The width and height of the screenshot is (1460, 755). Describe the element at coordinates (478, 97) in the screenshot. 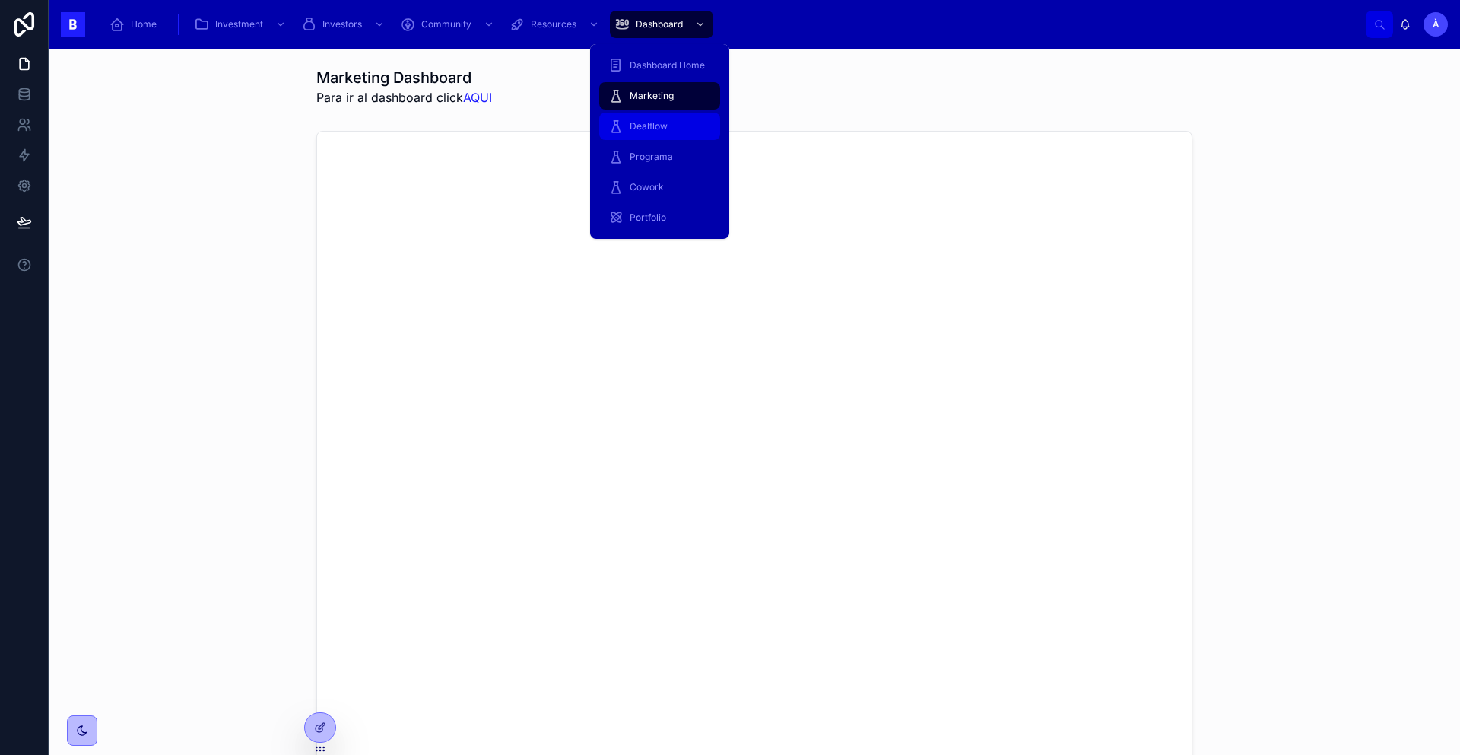

I see `a: AQUI` at that location.